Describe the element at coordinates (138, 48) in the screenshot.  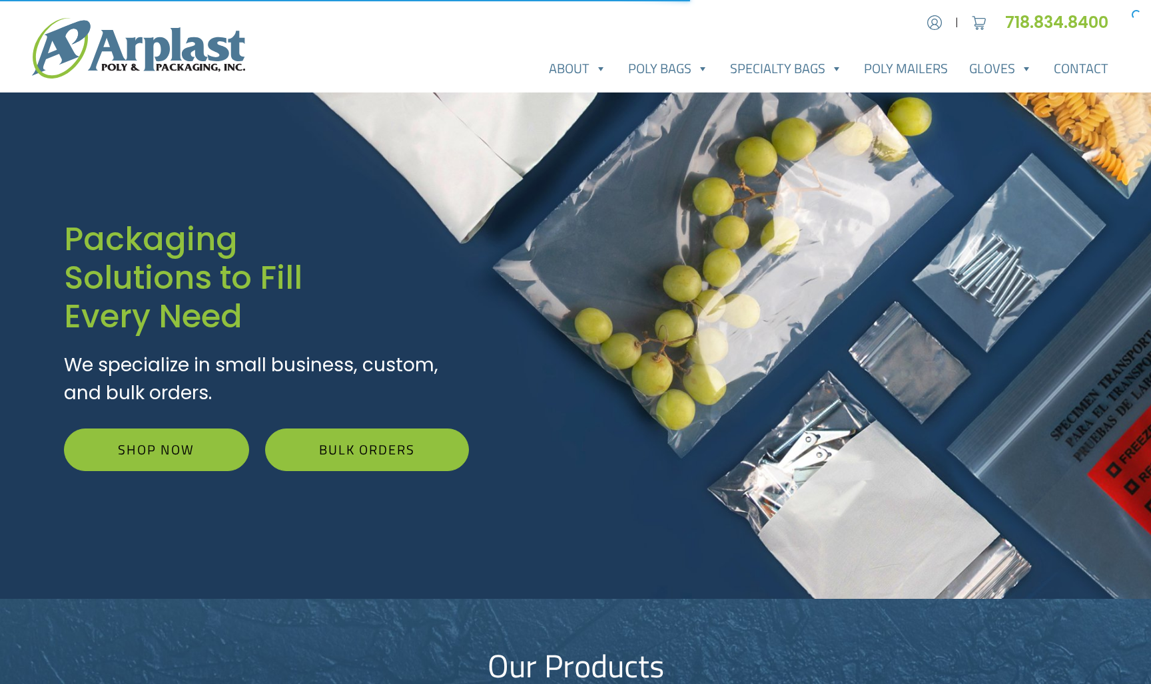
I see `img: logo` at that location.